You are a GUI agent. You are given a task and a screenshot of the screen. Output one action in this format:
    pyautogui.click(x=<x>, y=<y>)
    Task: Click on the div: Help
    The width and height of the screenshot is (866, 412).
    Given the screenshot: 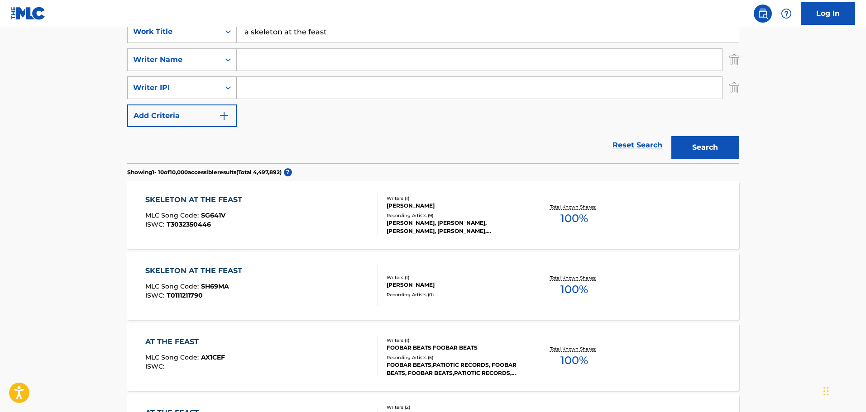 What is the action you would take?
    pyautogui.click(x=786, y=14)
    